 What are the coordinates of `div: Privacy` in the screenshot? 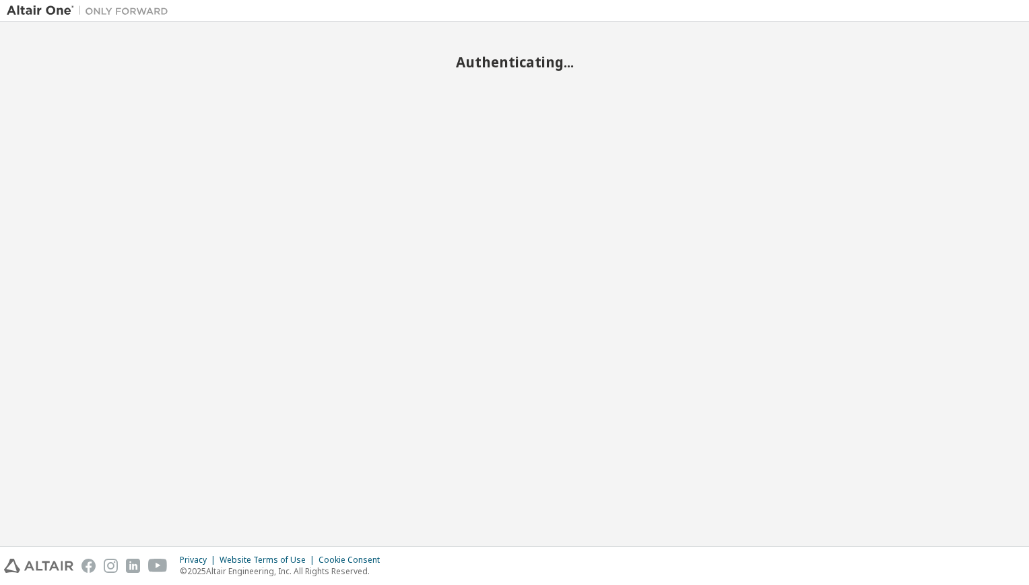 It's located at (199, 560).